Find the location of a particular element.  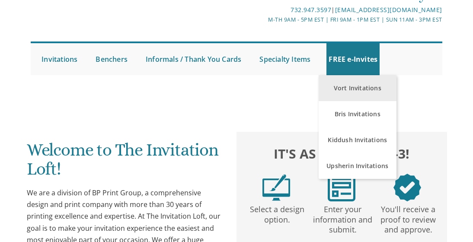

p: You'll receive a proof to review and approve. is located at coordinates (409, 219).